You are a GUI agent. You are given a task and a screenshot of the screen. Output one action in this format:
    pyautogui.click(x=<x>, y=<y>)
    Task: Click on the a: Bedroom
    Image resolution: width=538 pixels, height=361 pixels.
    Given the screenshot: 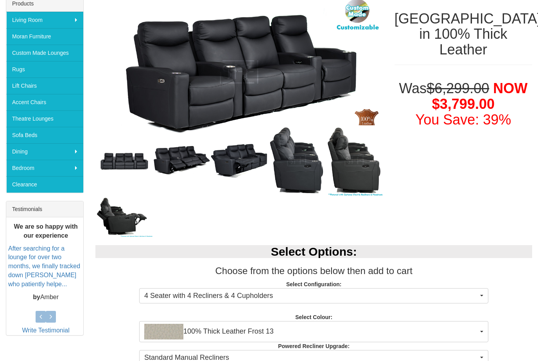 What is the action you would take?
    pyautogui.click(x=45, y=168)
    